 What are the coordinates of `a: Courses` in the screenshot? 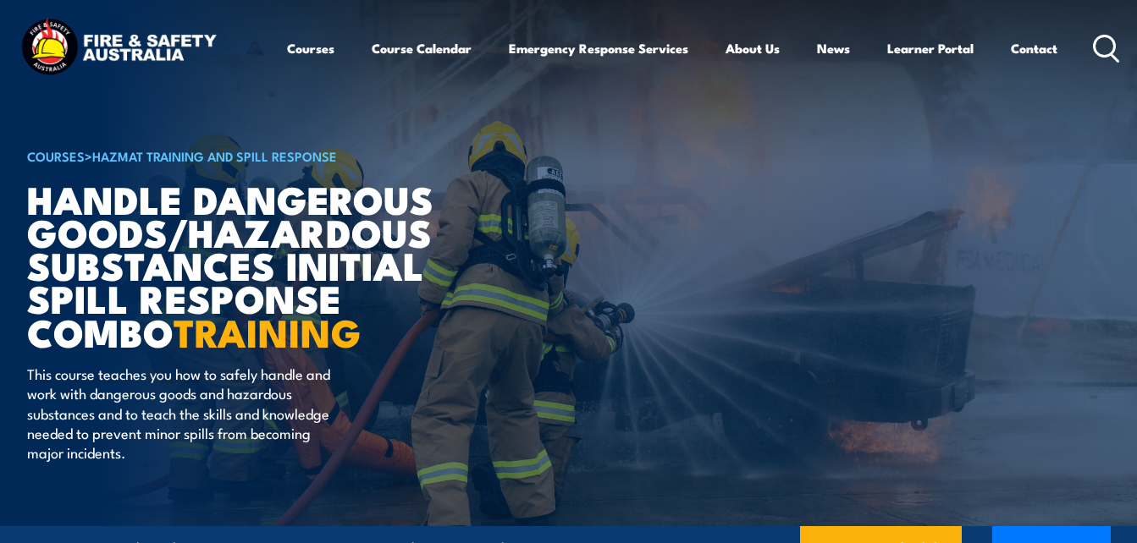 It's located at (311, 48).